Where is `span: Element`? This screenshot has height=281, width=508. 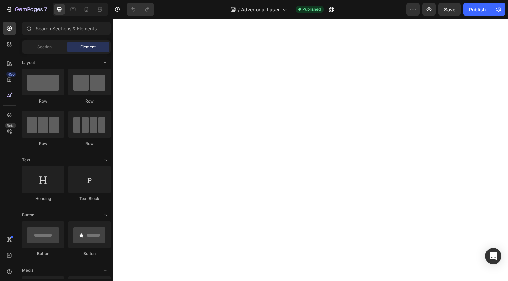 span: Element is located at coordinates (88, 47).